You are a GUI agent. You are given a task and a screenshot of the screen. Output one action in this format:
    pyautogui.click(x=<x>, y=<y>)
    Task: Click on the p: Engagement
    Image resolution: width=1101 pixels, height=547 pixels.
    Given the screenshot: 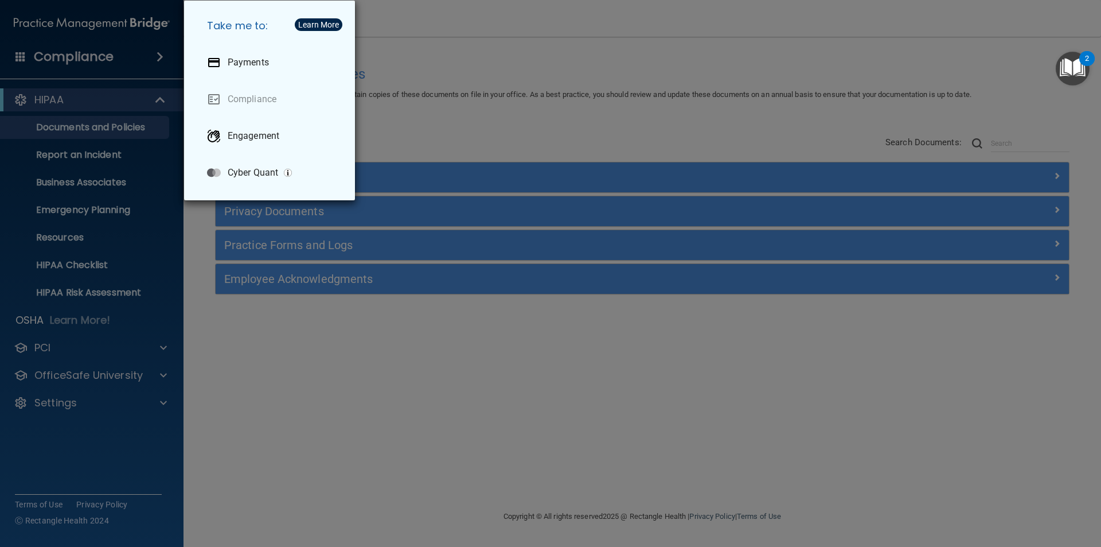 What is the action you would take?
    pyautogui.click(x=254, y=136)
    